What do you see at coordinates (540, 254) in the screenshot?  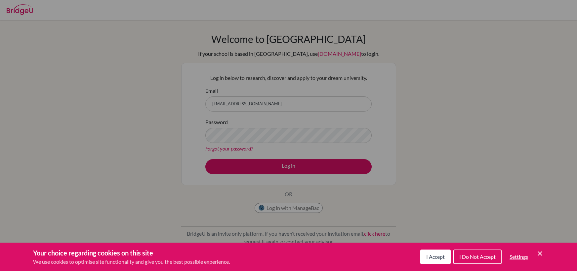 I see `button: Save and close` at bounding box center [540, 254].